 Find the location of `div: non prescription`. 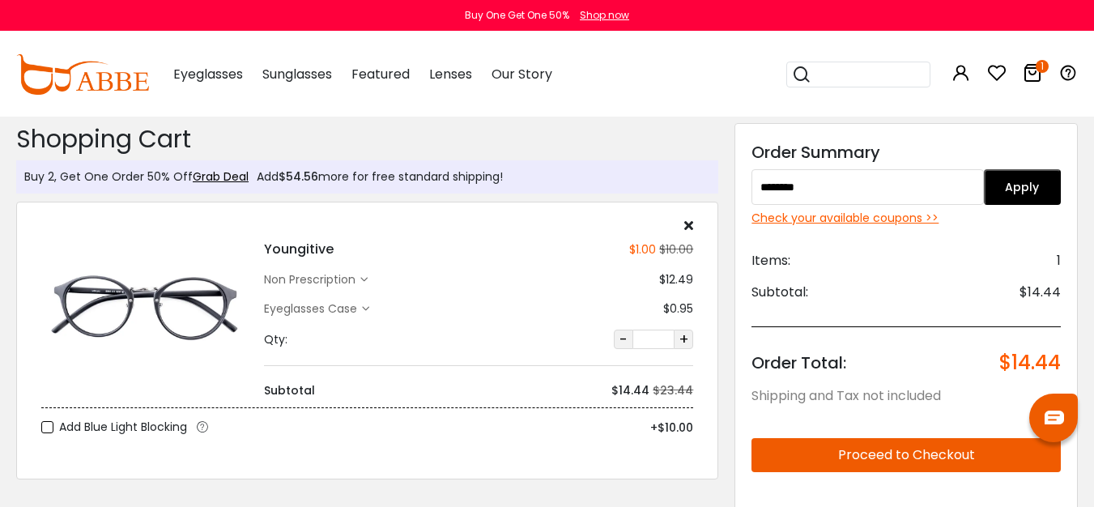

div: non prescription is located at coordinates (312, 279).